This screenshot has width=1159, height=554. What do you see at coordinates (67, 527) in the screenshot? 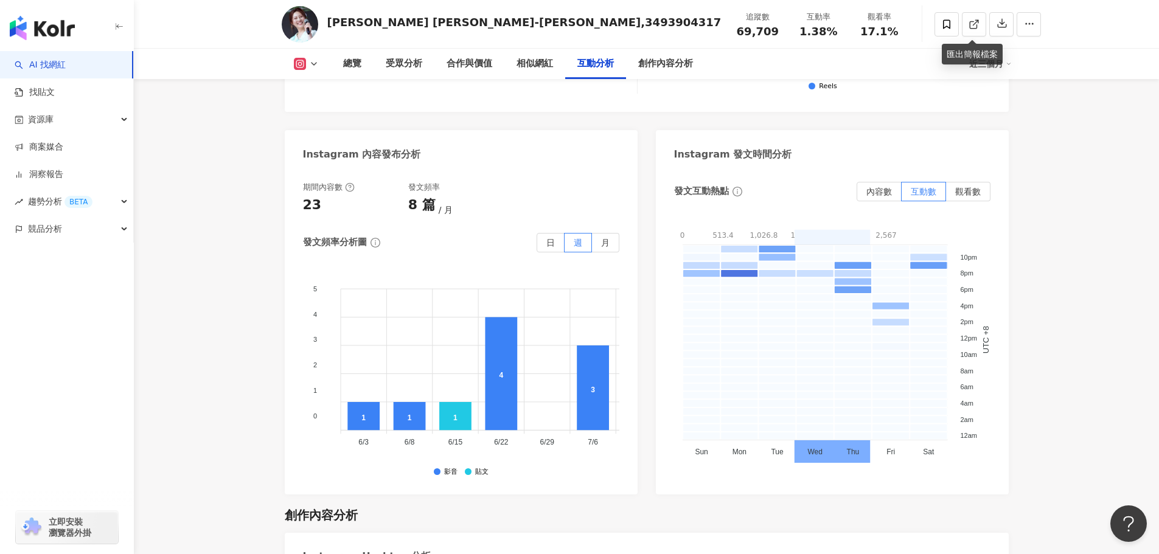
I see `a: chrome extension立即安裝 瀏覽器外掛` at bounding box center [67, 527].